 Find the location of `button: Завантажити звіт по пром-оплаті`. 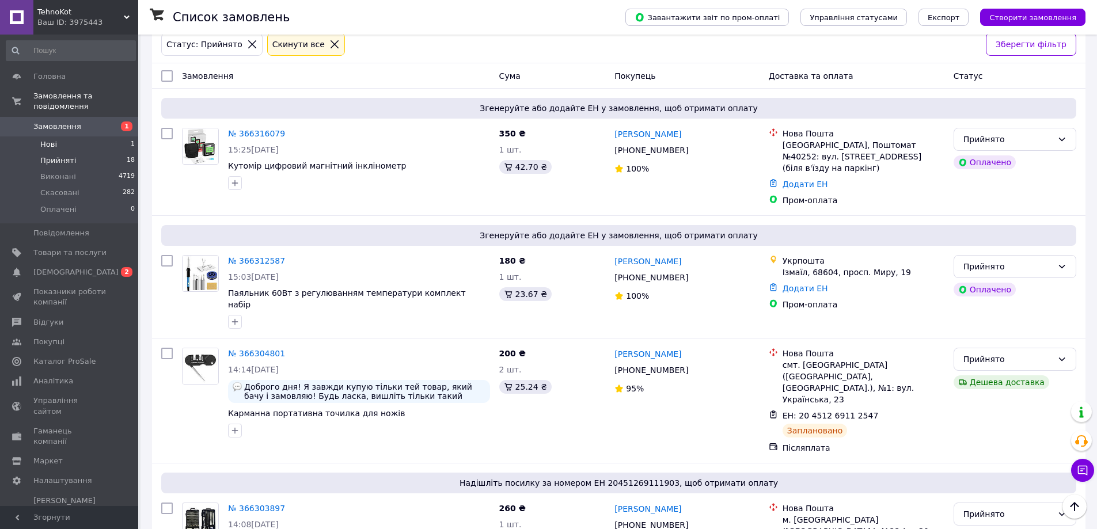

button: Завантажити звіт по пром-оплаті is located at coordinates (707, 17).